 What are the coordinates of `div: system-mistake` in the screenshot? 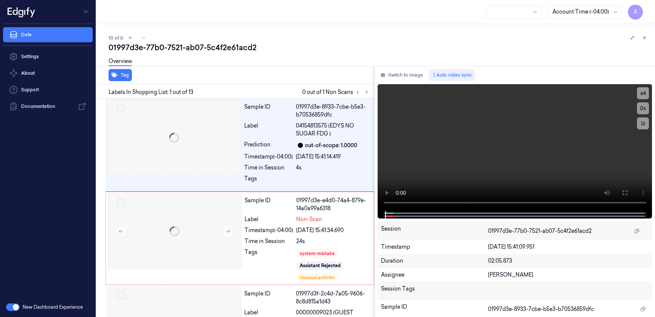 It's located at (317, 253).